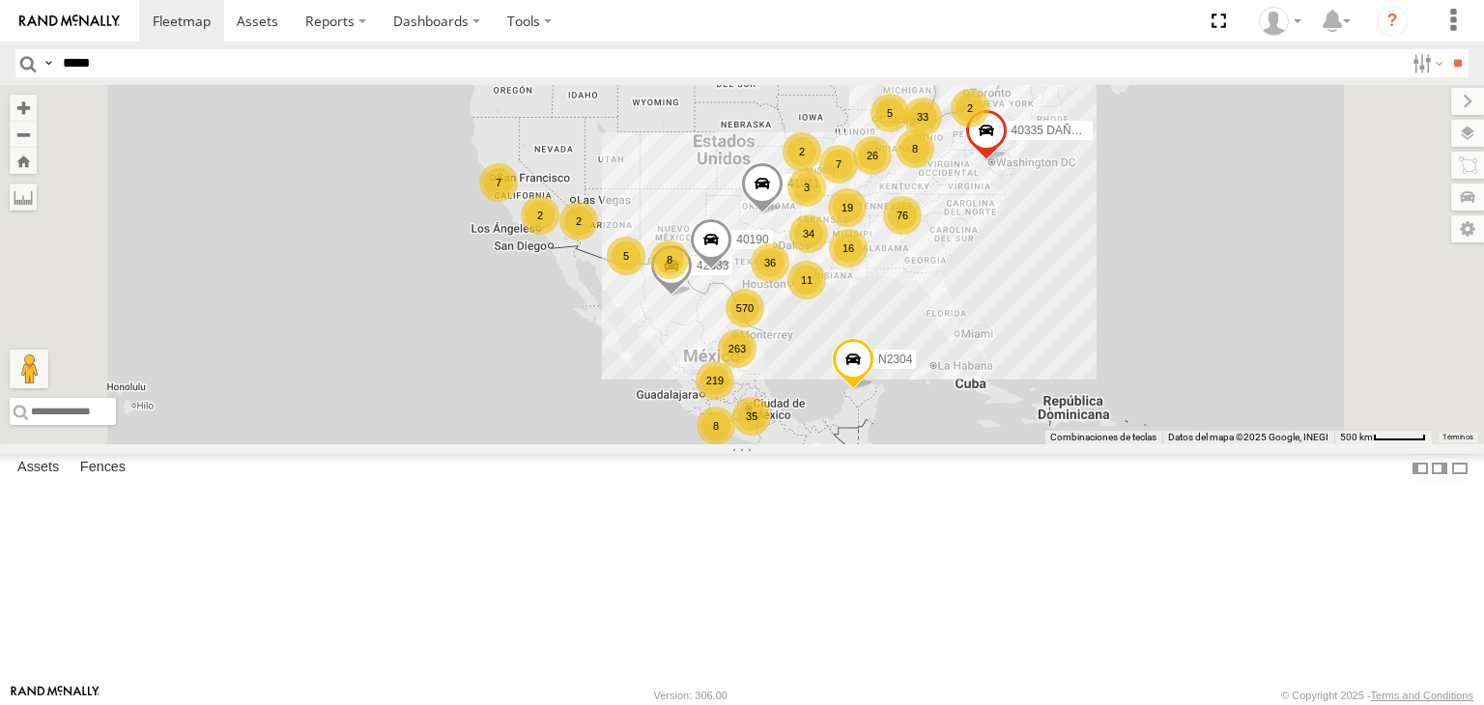 The image size is (1484, 705). Describe the element at coordinates (48, 63) in the screenshot. I see `label: Search Query` at that location.